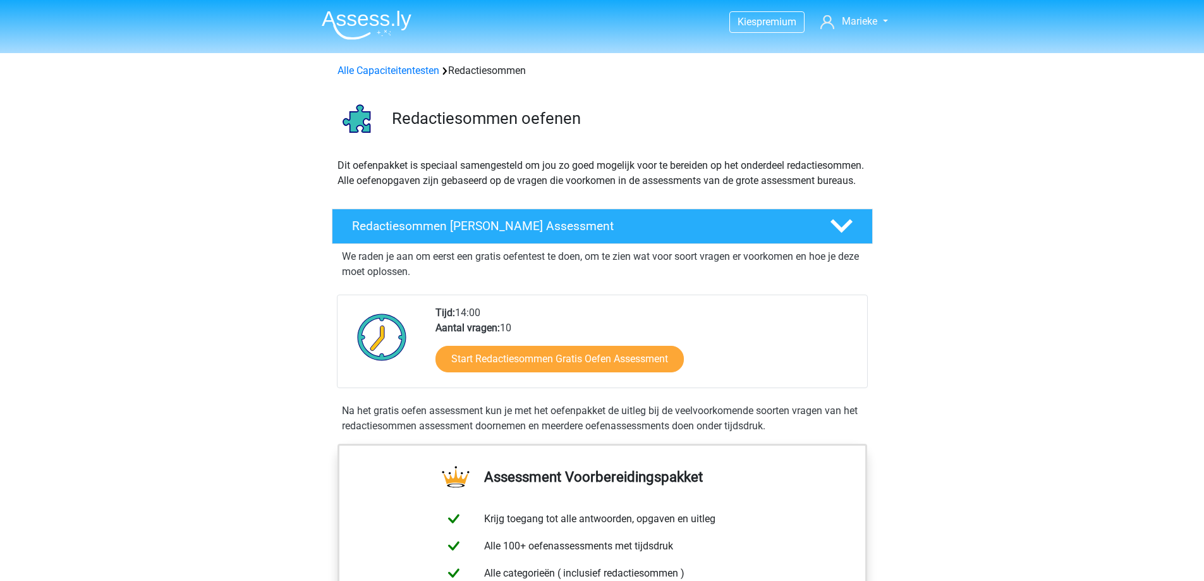 This screenshot has height=581, width=1204. Describe the element at coordinates (382, 337) in the screenshot. I see `img: Klok` at that location.